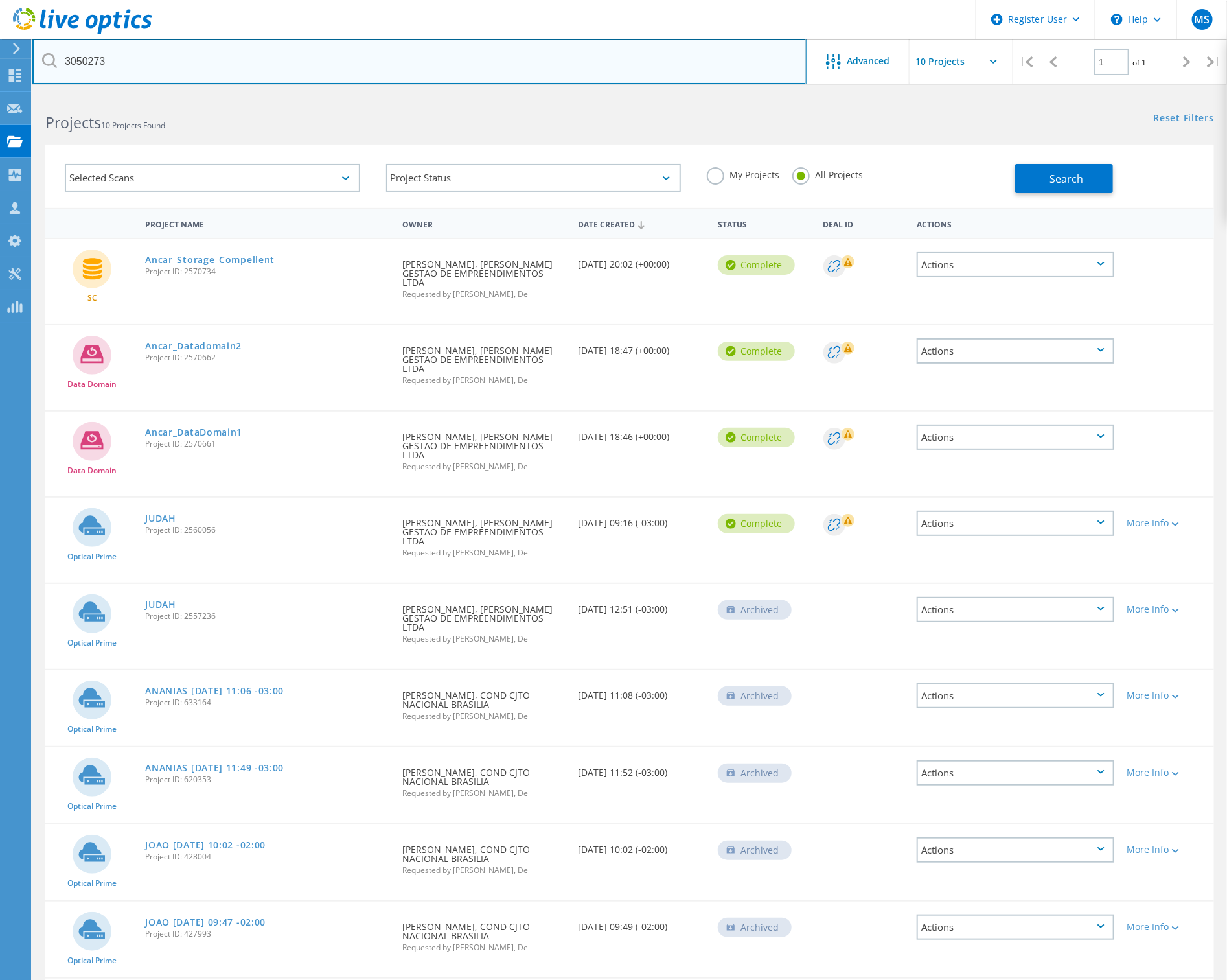 The image size is (1227, 980). Describe the element at coordinates (1117, 19) in the screenshot. I see `svg: \n` at that location.